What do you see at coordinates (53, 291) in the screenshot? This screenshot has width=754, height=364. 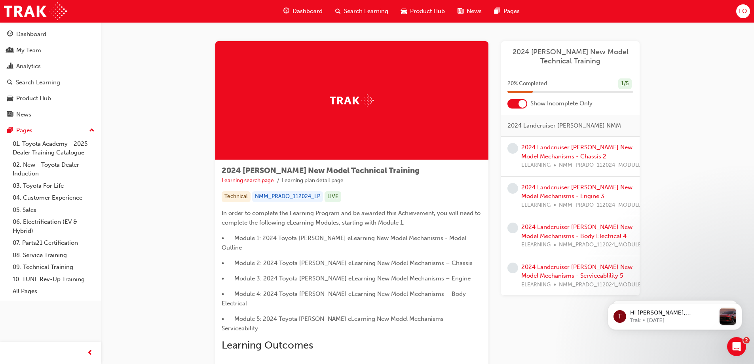 I see `a: All Pages` at bounding box center [53, 291].